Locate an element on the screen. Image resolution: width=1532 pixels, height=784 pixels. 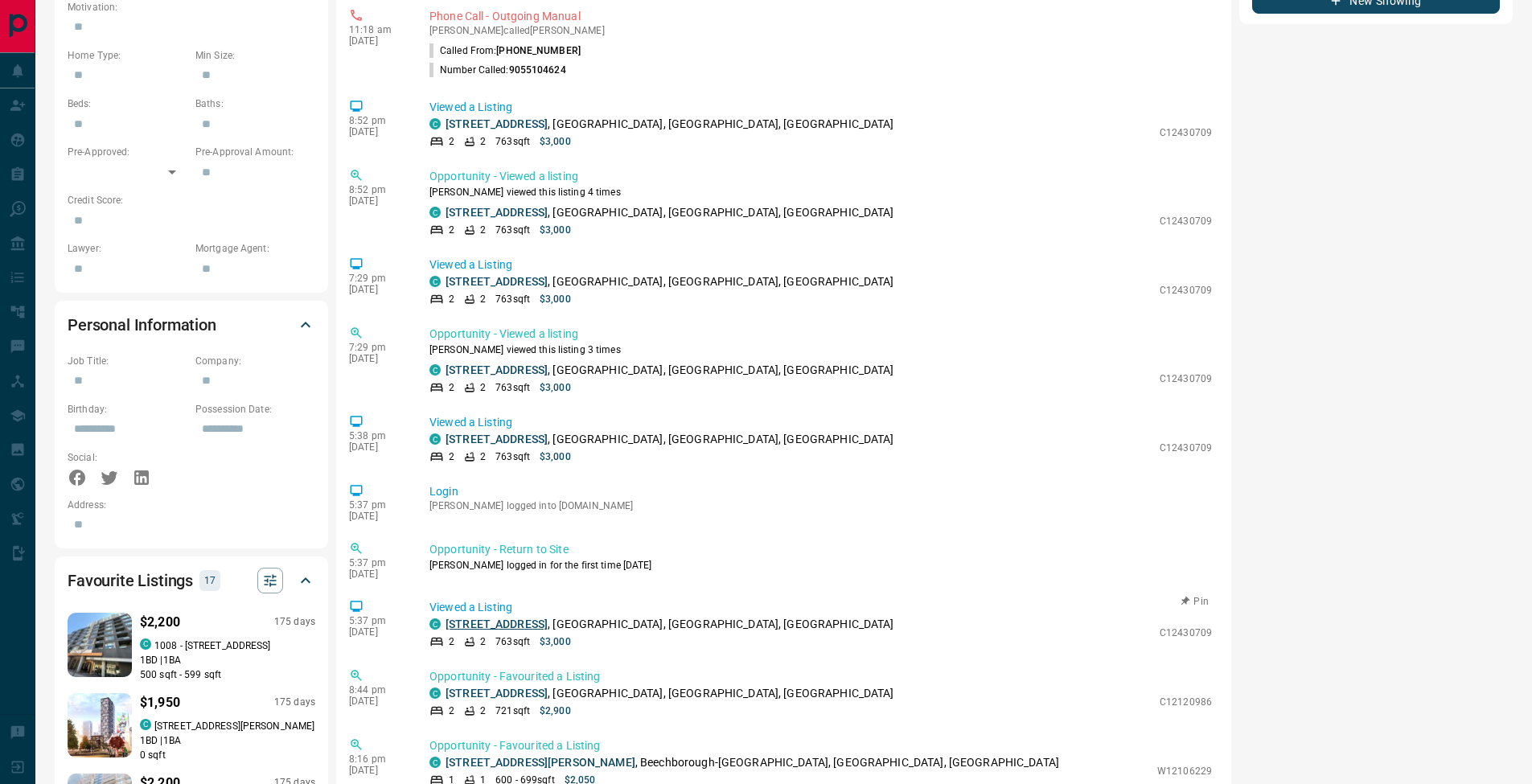
p: Number Called: is located at coordinates (498, 70).